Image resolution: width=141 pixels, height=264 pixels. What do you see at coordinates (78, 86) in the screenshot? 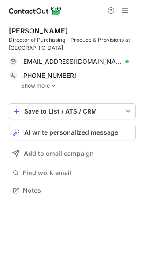
I see `a: Show more` at bounding box center [78, 86].